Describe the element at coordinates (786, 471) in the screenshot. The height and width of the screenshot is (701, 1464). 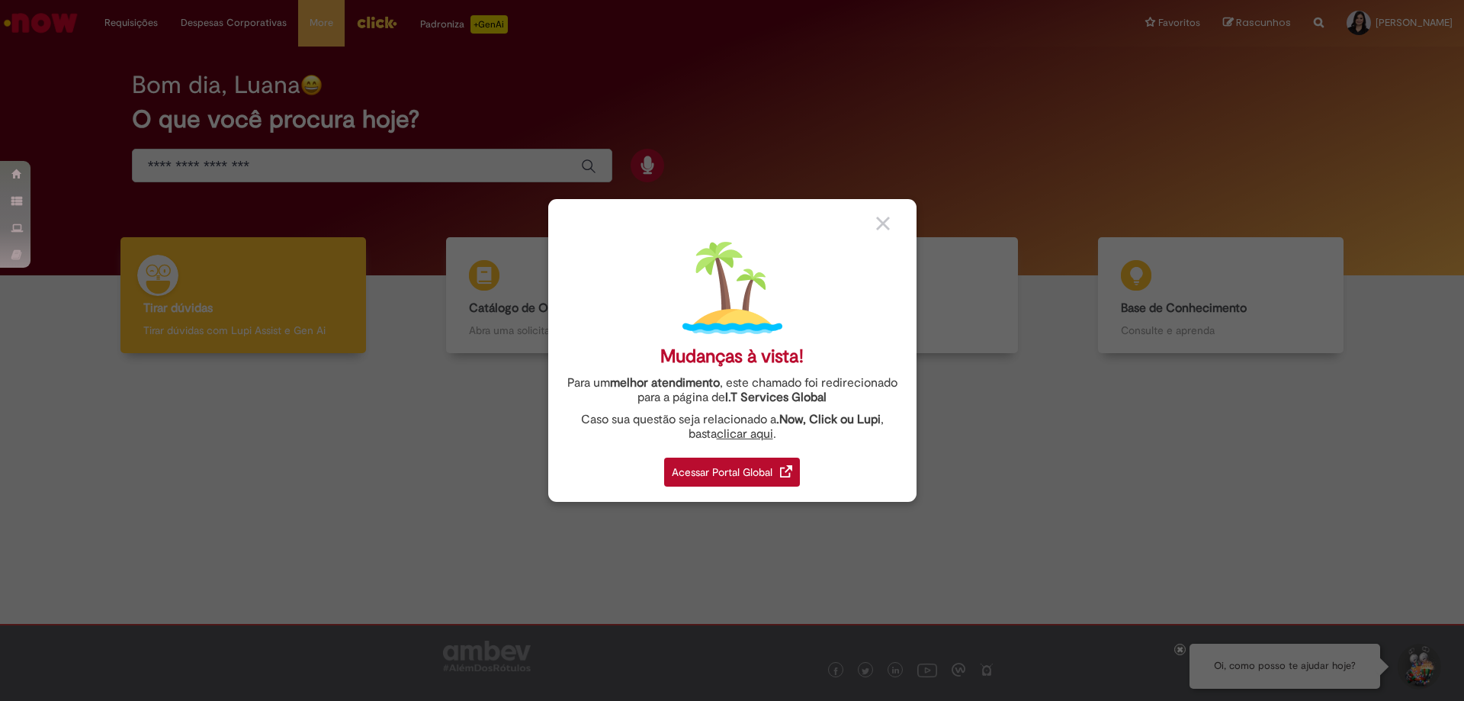
I see `img: redirect_link.png` at that location.